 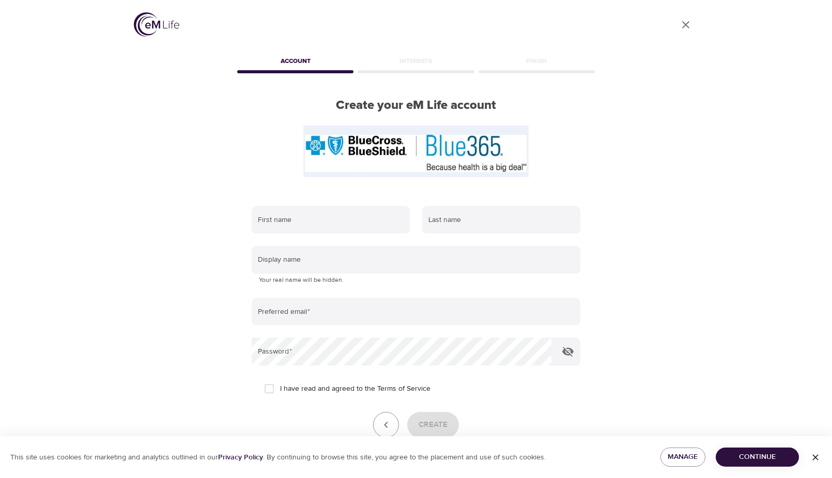 What do you see at coordinates (240, 458) in the screenshot?
I see `b: Privacy Policy` at bounding box center [240, 458].